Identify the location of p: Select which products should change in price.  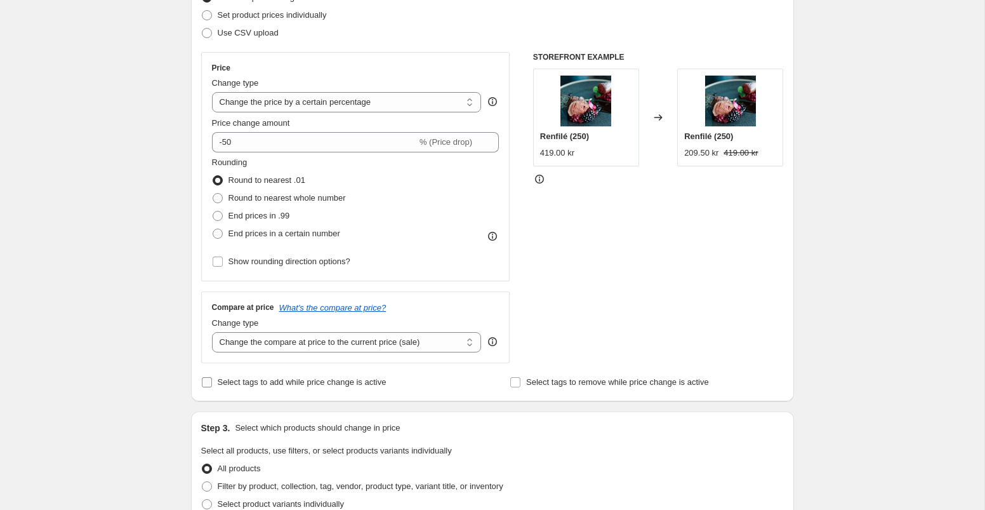
(317, 428).